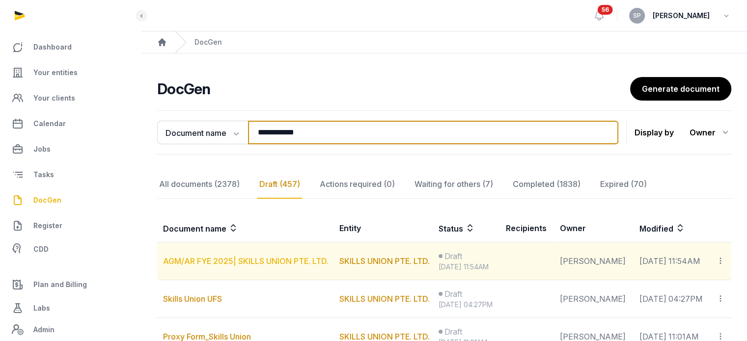  Describe the element at coordinates (70, 200) in the screenshot. I see `a: DocGen` at that location.